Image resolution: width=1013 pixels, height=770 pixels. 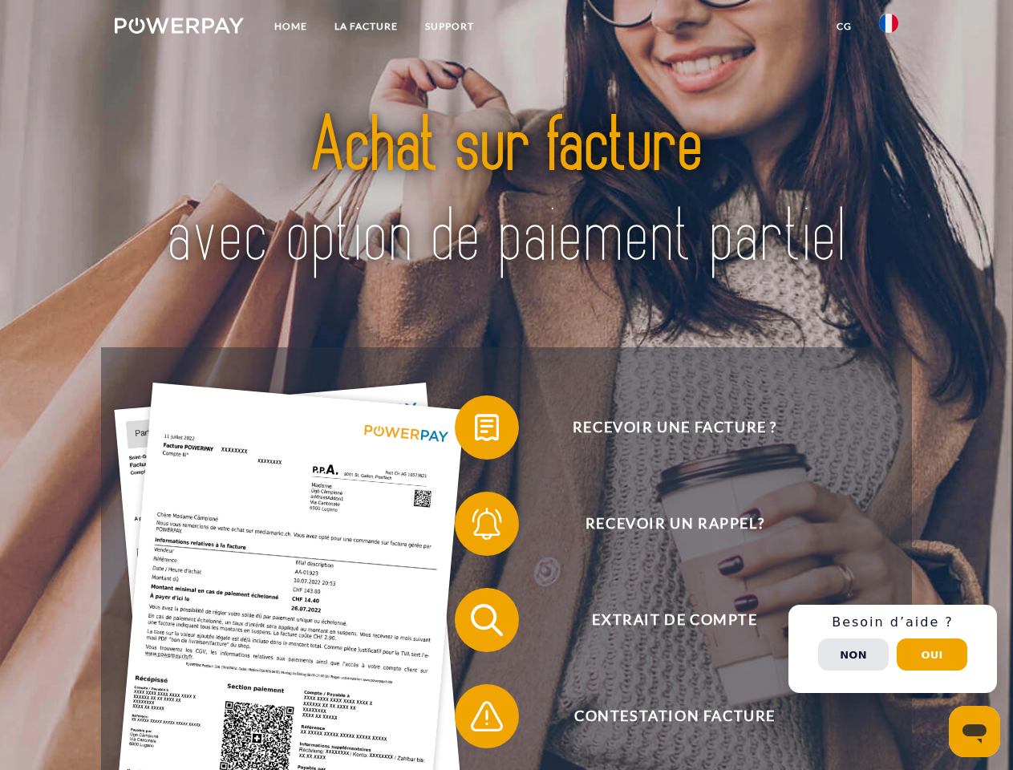 What do you see at coordinates (487, 620) in the screenshot?
I see `img: qb_search.svg` at bounding box center [487, 620].